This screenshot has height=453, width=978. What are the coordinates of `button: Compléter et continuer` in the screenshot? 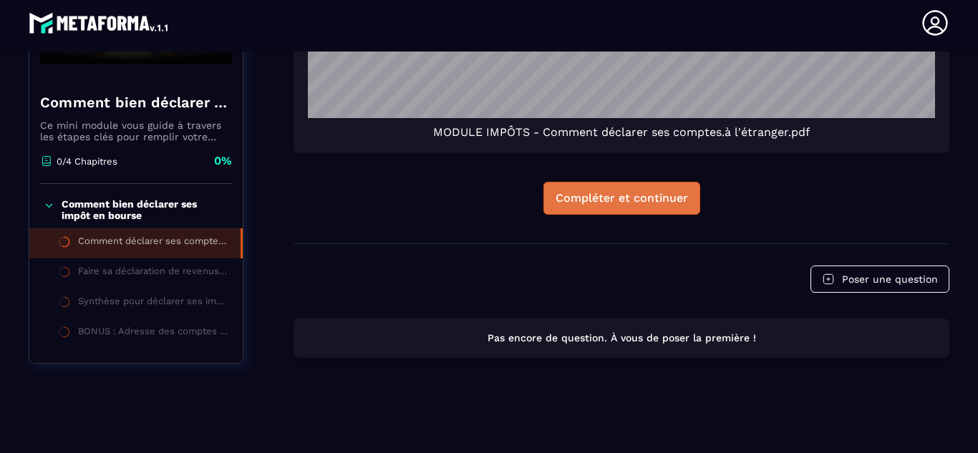 It's located at (621, 198).